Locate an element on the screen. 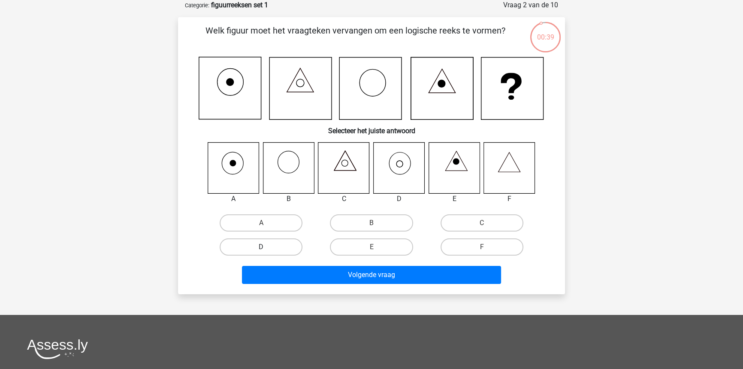 The width and height of the screenshot is (743, 369). label: E is located at coordinates (371, 247).